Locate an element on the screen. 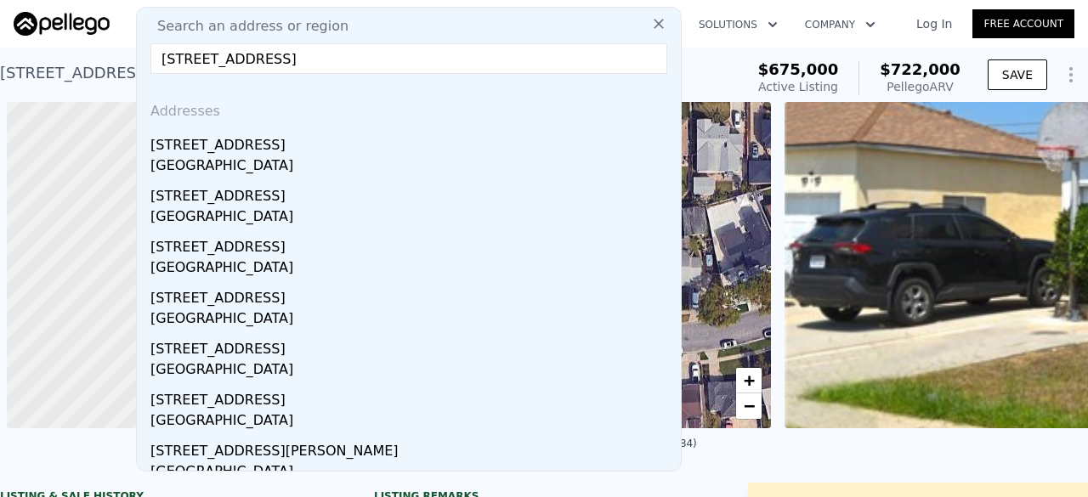 Image resolution: width=1088 pixels, height=497 pixels. button: SAVE is located at coordinates (1018, 75).